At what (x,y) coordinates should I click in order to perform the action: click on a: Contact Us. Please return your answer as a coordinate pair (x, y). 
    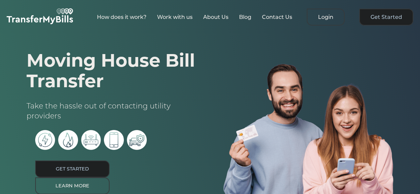
    Looking at the image, I should click on (277, 17).